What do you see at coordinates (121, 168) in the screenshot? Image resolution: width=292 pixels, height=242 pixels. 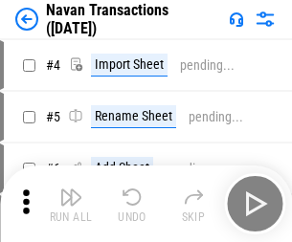 I see `div: Add Sheet` at bounding box center [121, 168].